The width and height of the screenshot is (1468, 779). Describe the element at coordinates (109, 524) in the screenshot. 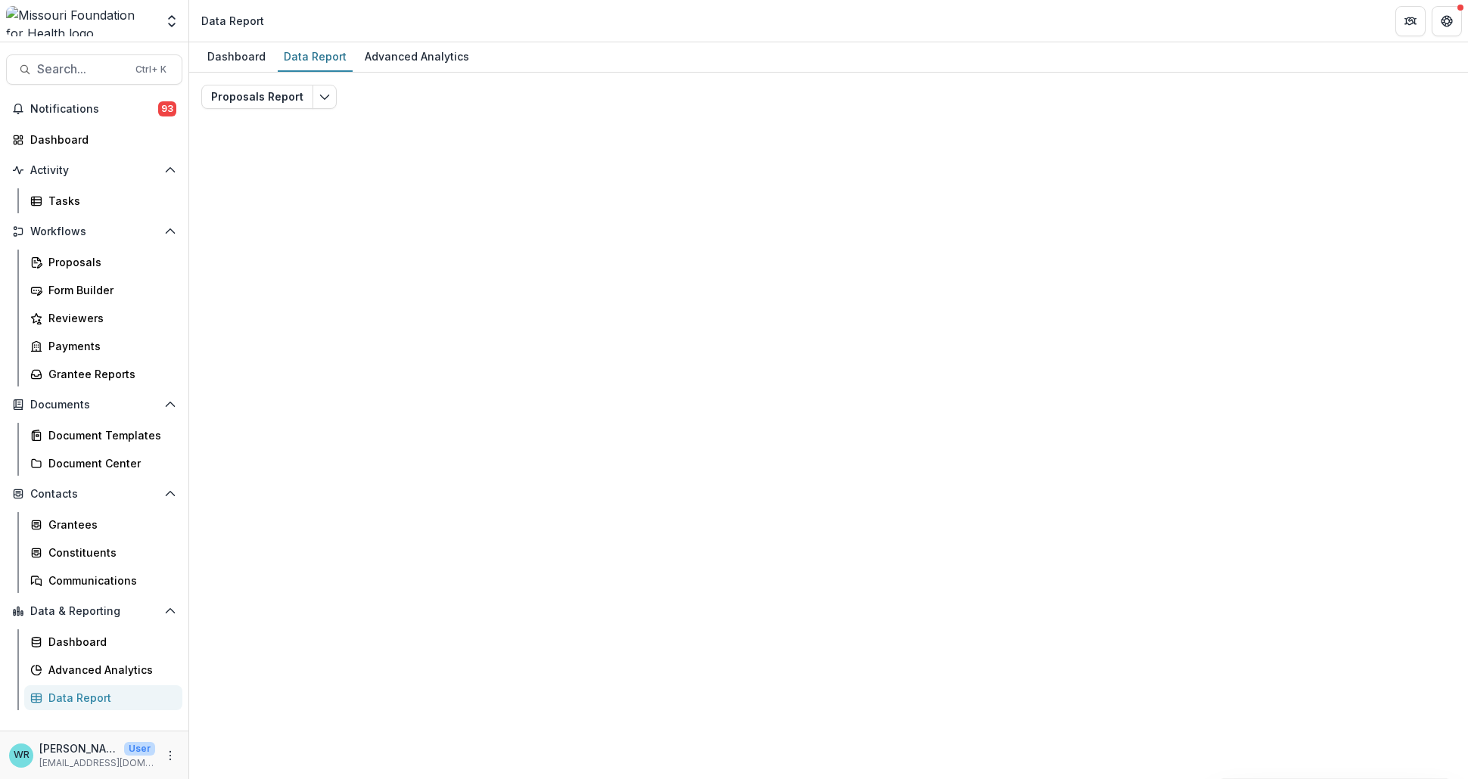

I see `div: Grantees` at that location.